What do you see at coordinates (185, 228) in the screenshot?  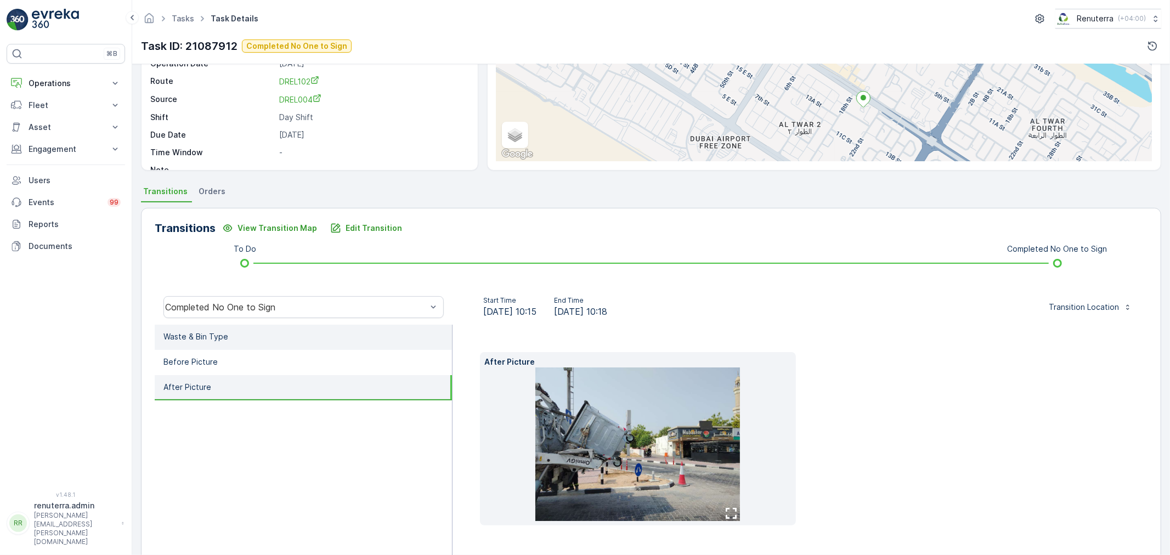 I see `p: Transitions` at bounding box center [185, 228].